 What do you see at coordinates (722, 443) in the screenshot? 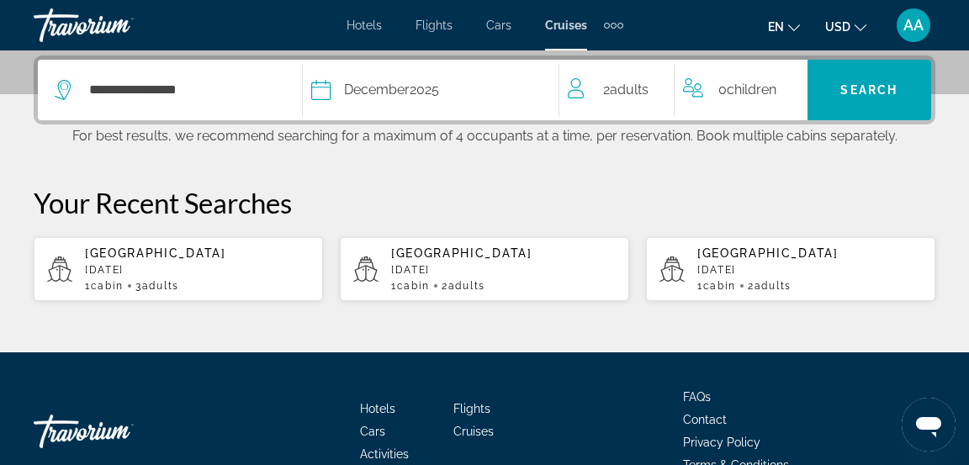
I see `span: Privacy Policy` at bounding box center [722, 443].